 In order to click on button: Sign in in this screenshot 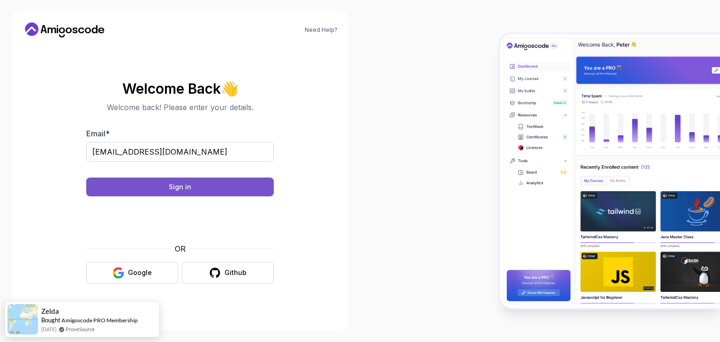, I will do `click(180, 187)`.